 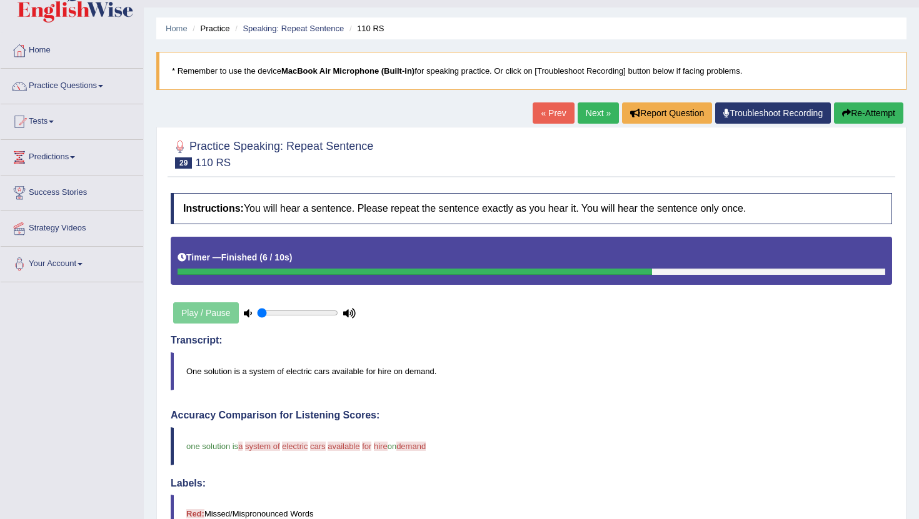 What do you see at coordinates (531, 484) in the screenshot?
I see `h4: Labels:` at bounding box center [531, 484].